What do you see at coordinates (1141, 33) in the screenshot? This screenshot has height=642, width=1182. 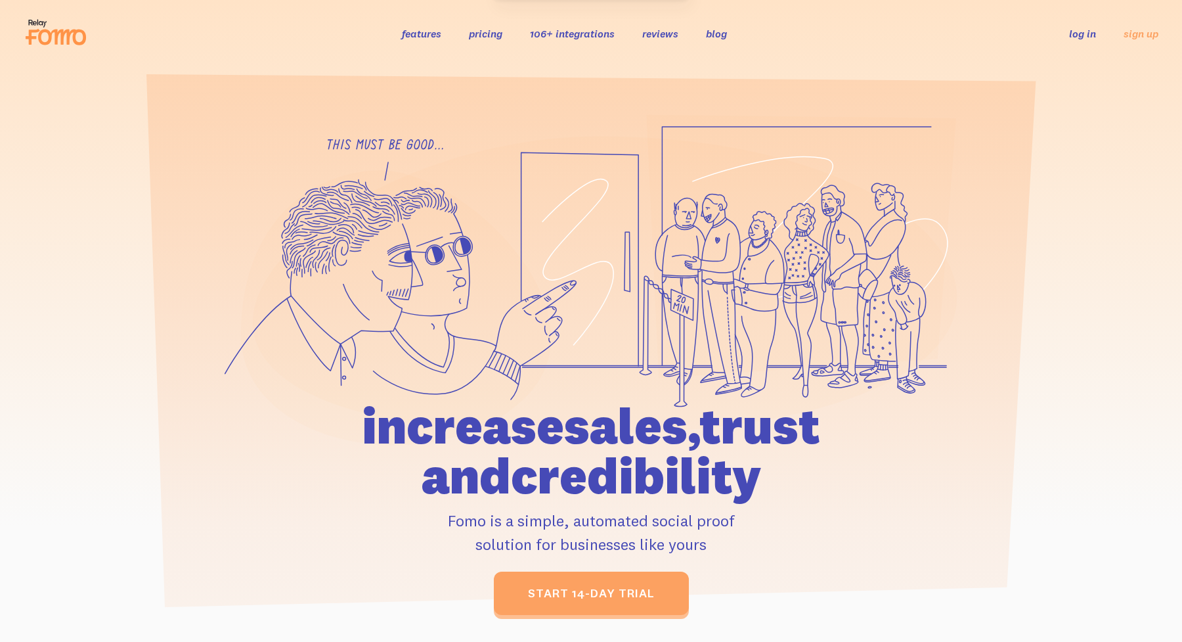 I see `a: sign up` at bounding box center [1141, 33].